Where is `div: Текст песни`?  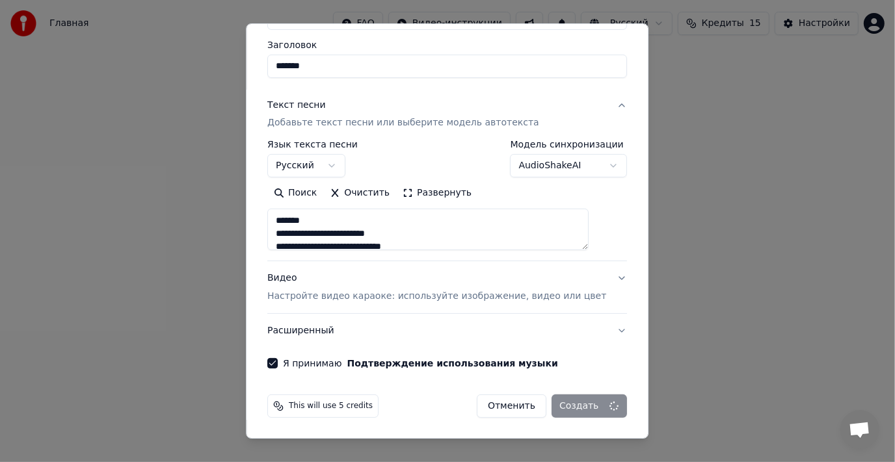
div: Текст песни is located at coordinates (296, 105).